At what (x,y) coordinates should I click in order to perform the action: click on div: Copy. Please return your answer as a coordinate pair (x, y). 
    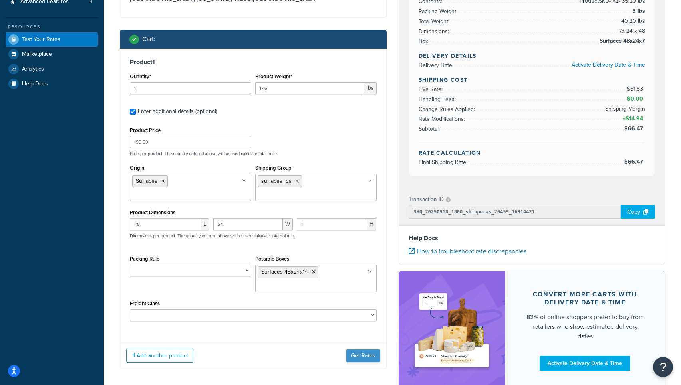
    Looking at the image, I should click on (637, 212).